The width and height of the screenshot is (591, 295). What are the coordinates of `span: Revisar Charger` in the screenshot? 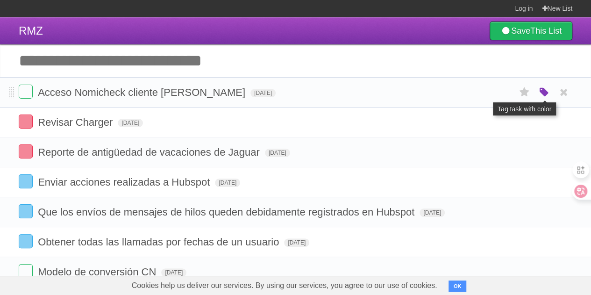 It's located at (76, 122).